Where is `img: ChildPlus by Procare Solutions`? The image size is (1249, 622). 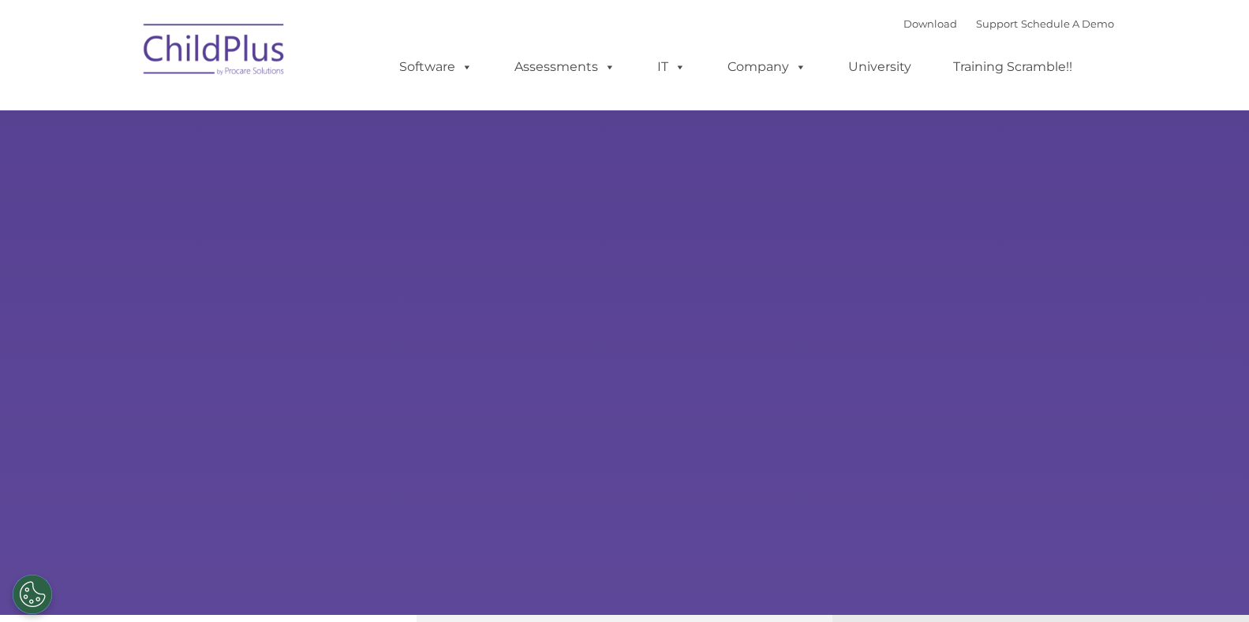 img: ChildPlus by Procare Solutions is located at coordinates (215, 52).